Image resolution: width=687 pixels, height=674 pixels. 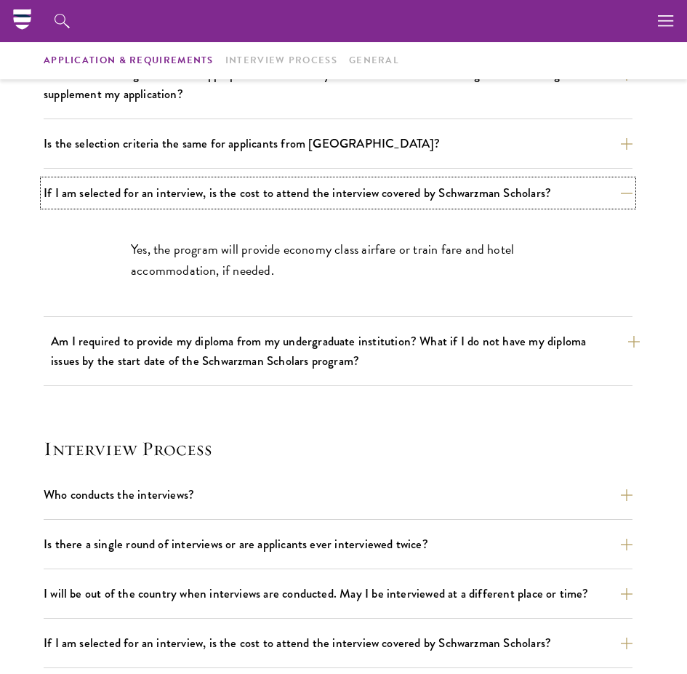 What do you see at coordinates (281, 60) in the screenshot?
I see `a: Interview Process` at bounding box center [281, 60].